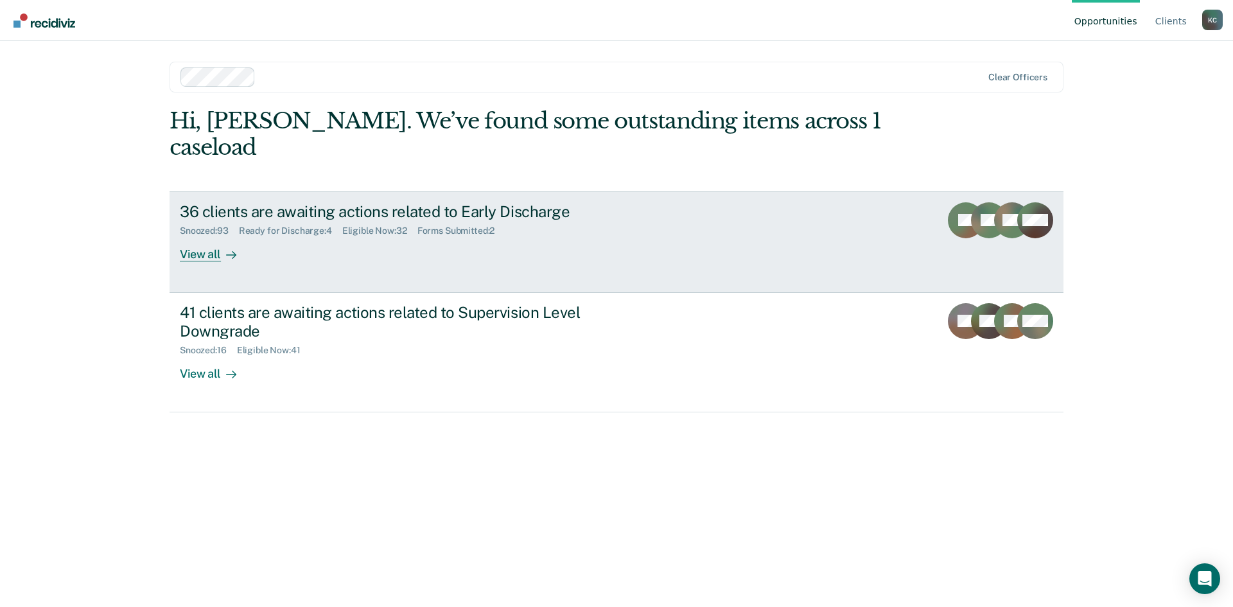 This screenshot has width=1233, height=607. I want to click on div: Forms Submitted : 2, so click(461, 231).